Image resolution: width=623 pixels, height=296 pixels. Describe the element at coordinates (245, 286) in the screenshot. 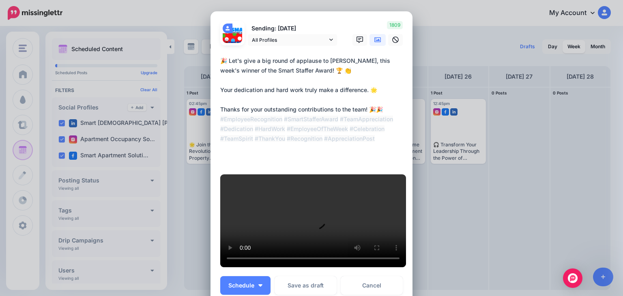

I see `button: Schedule` at that location.